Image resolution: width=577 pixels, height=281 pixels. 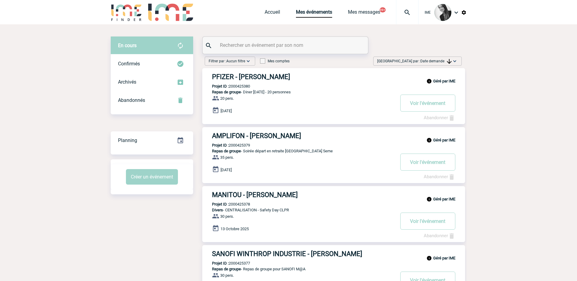 What do you see at coordinates (383, 10) in the screenshot?
I see `button: 99+` at bounding box center [383, 10].